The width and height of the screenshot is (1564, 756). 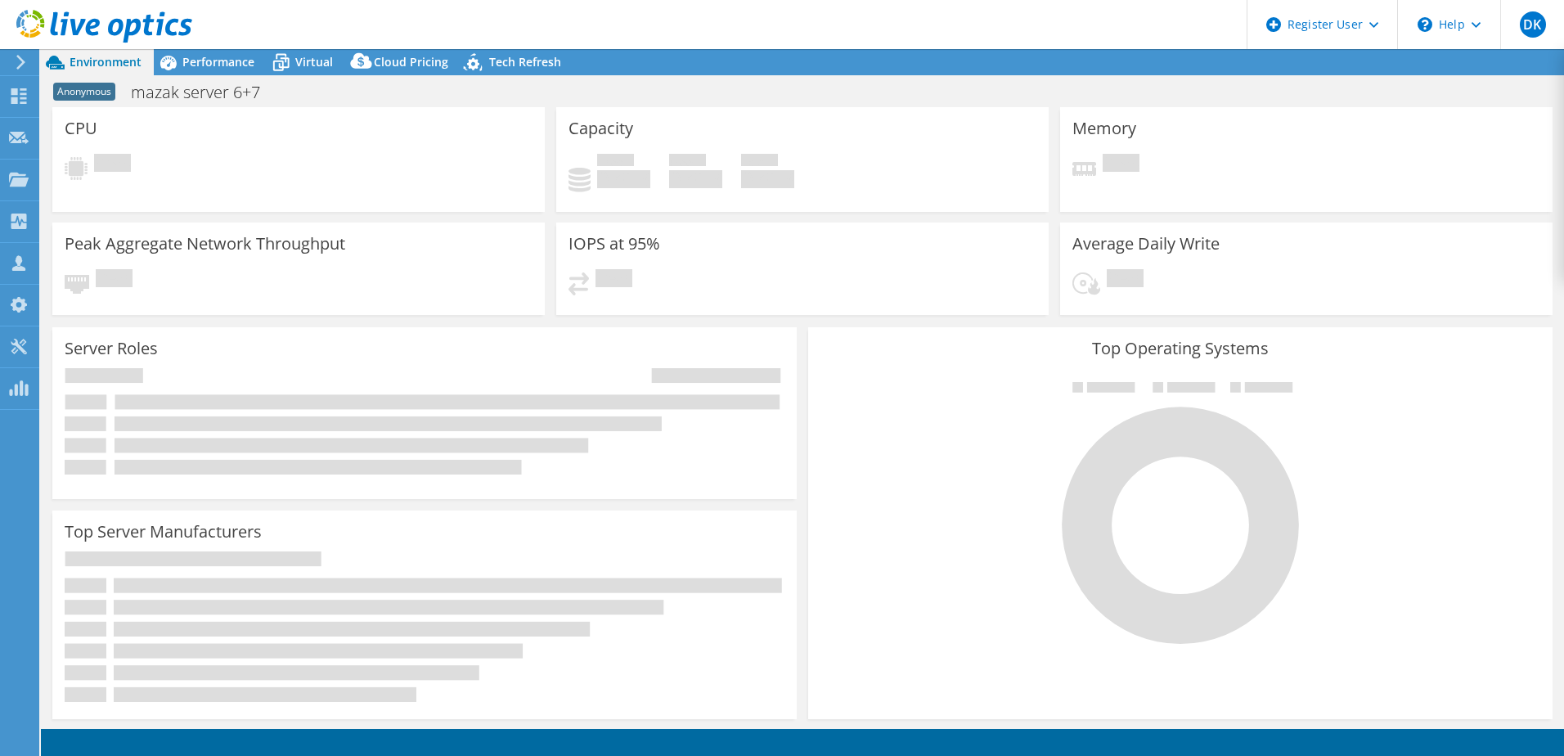 What do you see at coordinates (218, 61) in the screenshot?
I see `span: Performance` at bounding box center [218, 61].